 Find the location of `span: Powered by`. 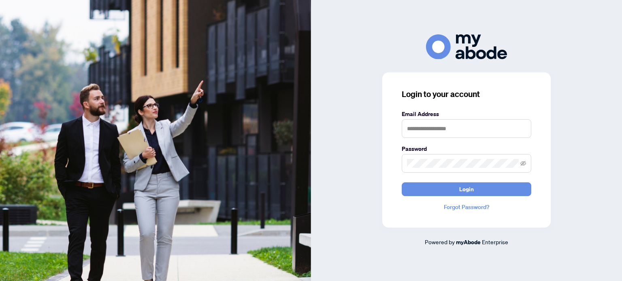

span: Powered by is located at coordinates (440, 242).